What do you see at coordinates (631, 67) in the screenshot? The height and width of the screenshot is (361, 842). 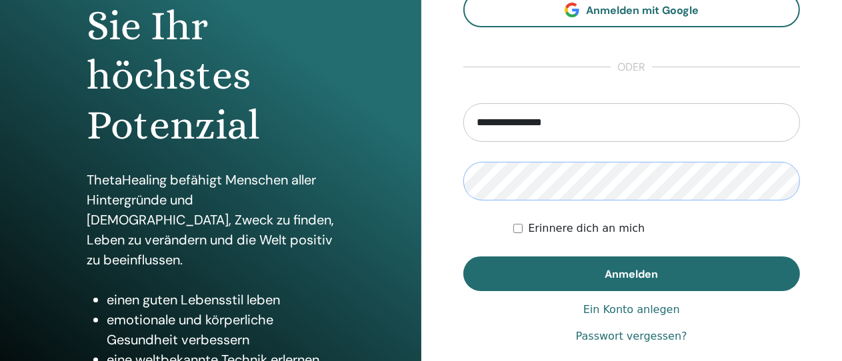 I see `span: oder` at bounding box center [631, 67].